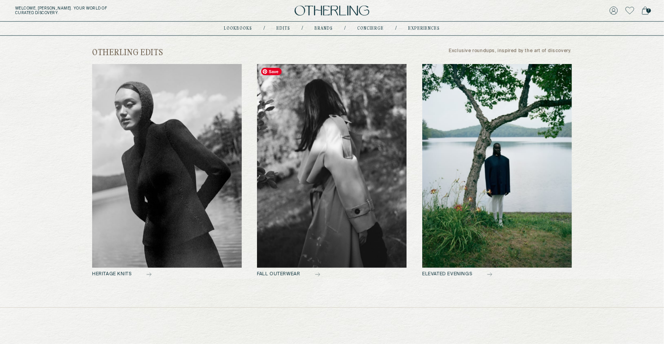 The image size is (664, 344). Describe the element at coordinates (332, 170) in the screenshot. I see `a: FALL OUTERWEAR` at that location.